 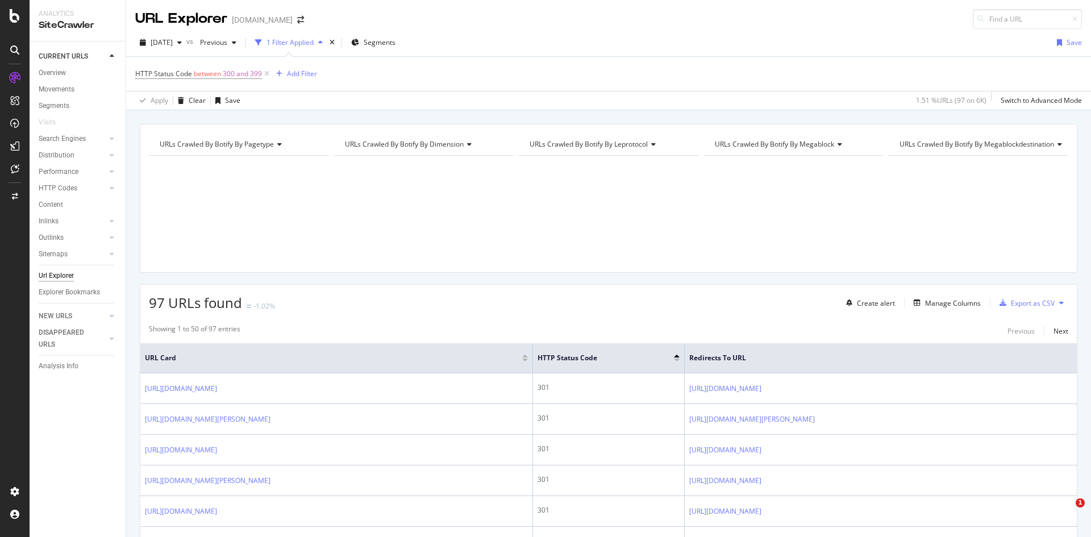 I want to click on h4: URLs Crawled By Botify By dimension, so click(x=423, y=144).